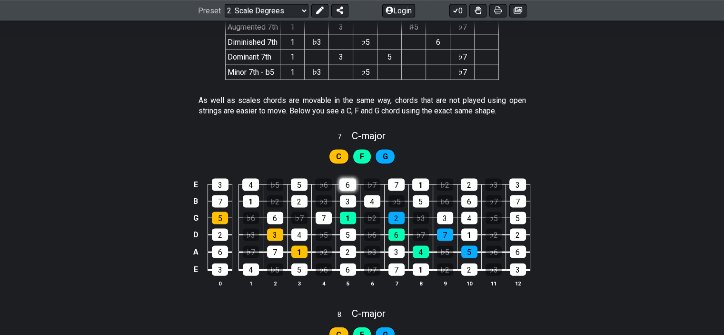  I want to click on td: 5, so click(390, 57).